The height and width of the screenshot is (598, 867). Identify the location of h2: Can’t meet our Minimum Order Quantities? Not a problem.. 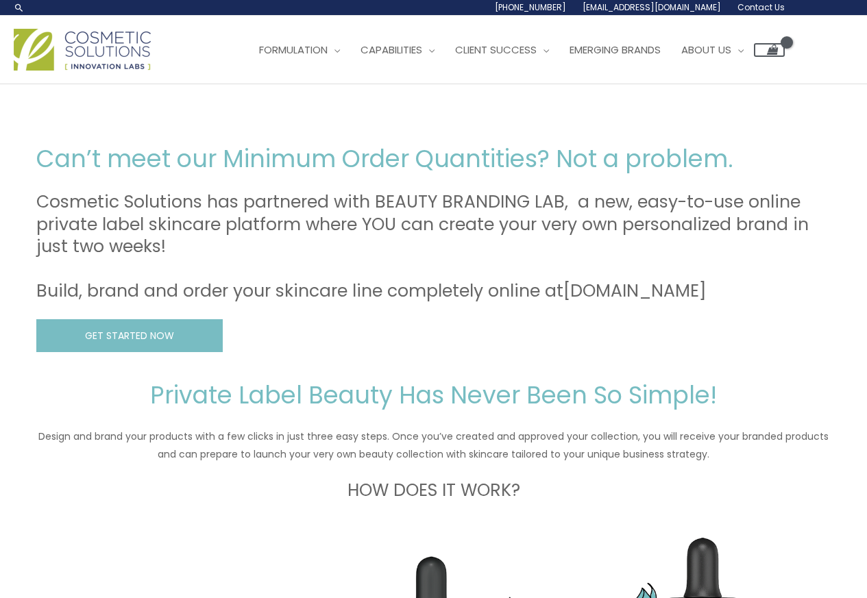
(434, 159).